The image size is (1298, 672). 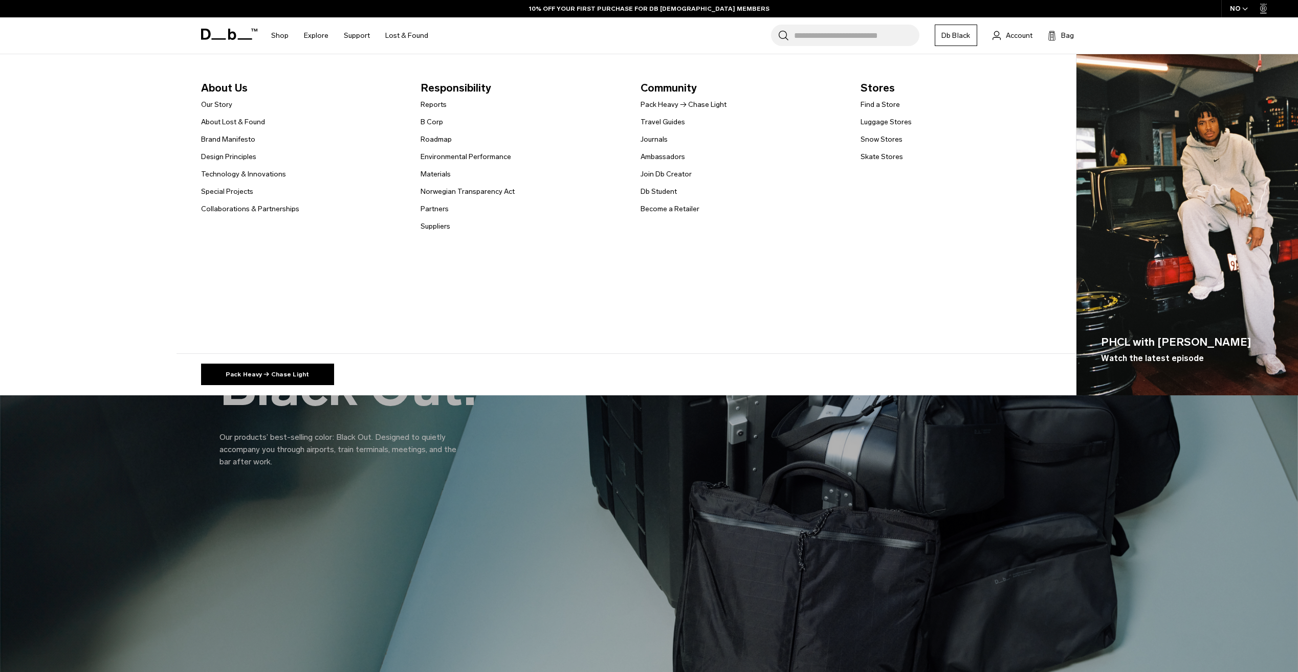 I want to click on a: Support, so click(x=357, y=35).